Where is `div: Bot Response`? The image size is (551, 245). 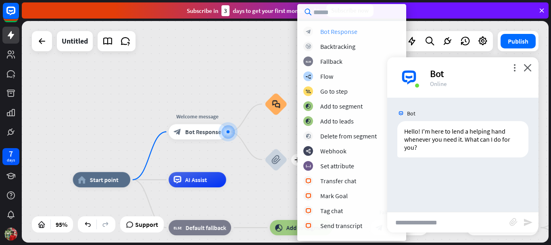
div: Bot Response is located at coordinates (339, 31).